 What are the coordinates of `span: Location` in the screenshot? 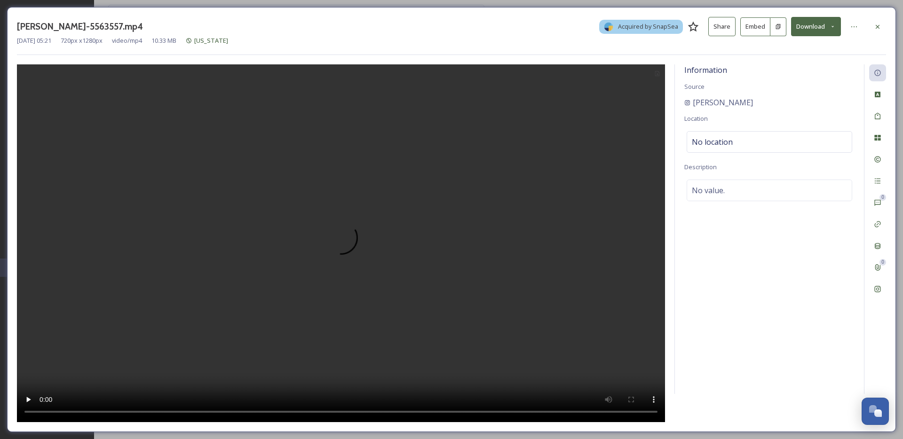 It's located at (696, 119).